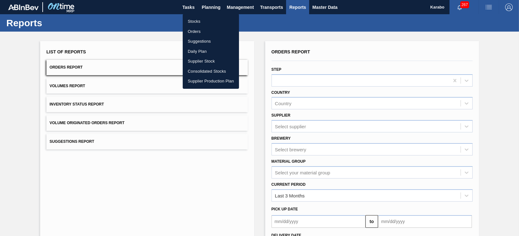  I want to click on a: Orders, so click(211, 32).